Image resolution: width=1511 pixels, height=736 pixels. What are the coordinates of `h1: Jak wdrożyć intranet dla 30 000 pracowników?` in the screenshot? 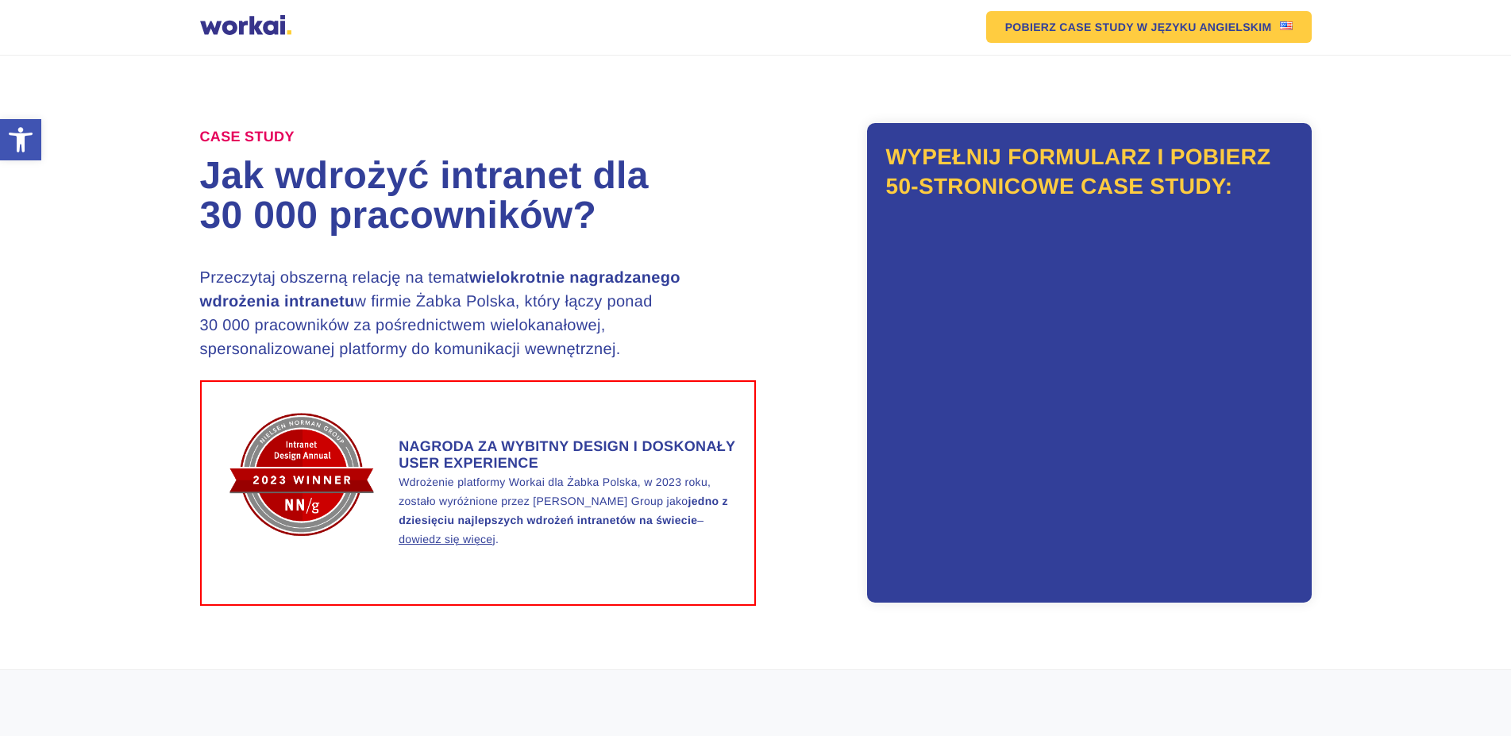 It's located at (478, 196).